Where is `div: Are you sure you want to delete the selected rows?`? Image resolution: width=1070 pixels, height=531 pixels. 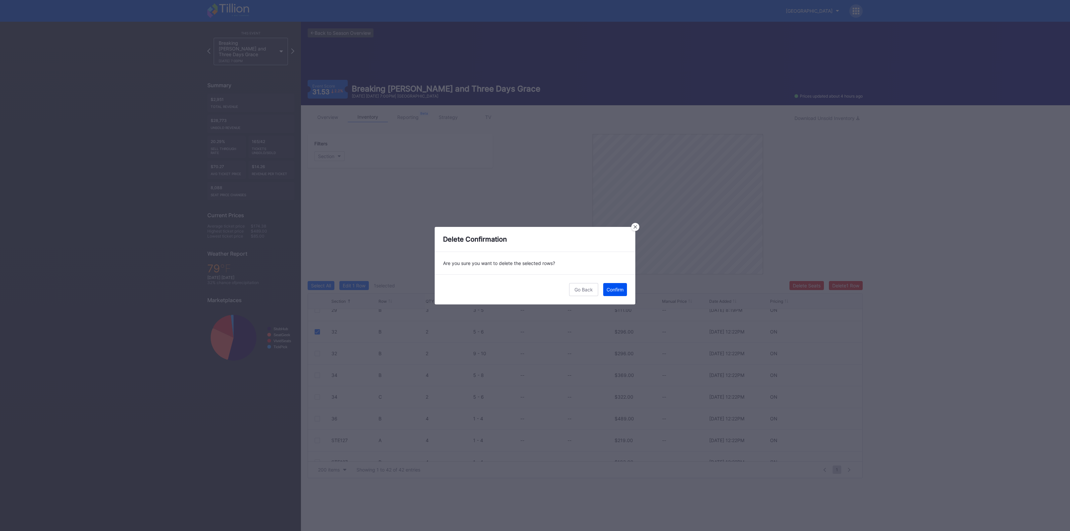
div: Are you sure you want to delete the selected rows? is located at coordinates (535, 263).